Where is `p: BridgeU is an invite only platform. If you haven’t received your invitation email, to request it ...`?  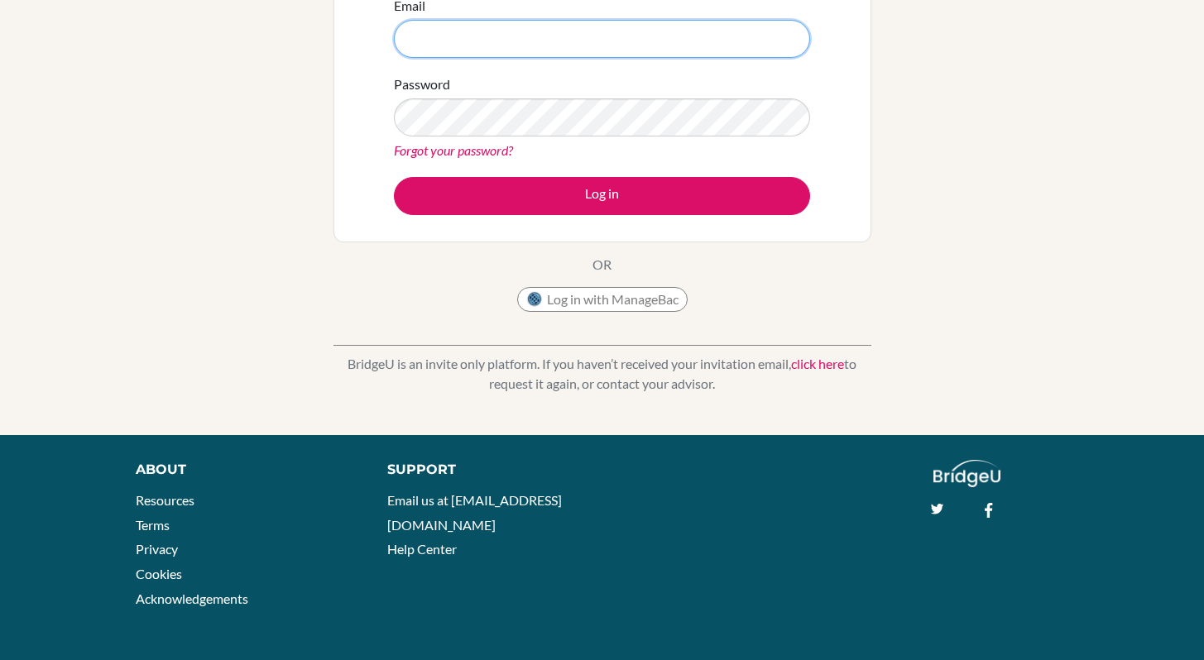 p: BridgeU is an invite only platform. If you haven’t received your invitation email, to request it ... is located at coordinates (602, 374).